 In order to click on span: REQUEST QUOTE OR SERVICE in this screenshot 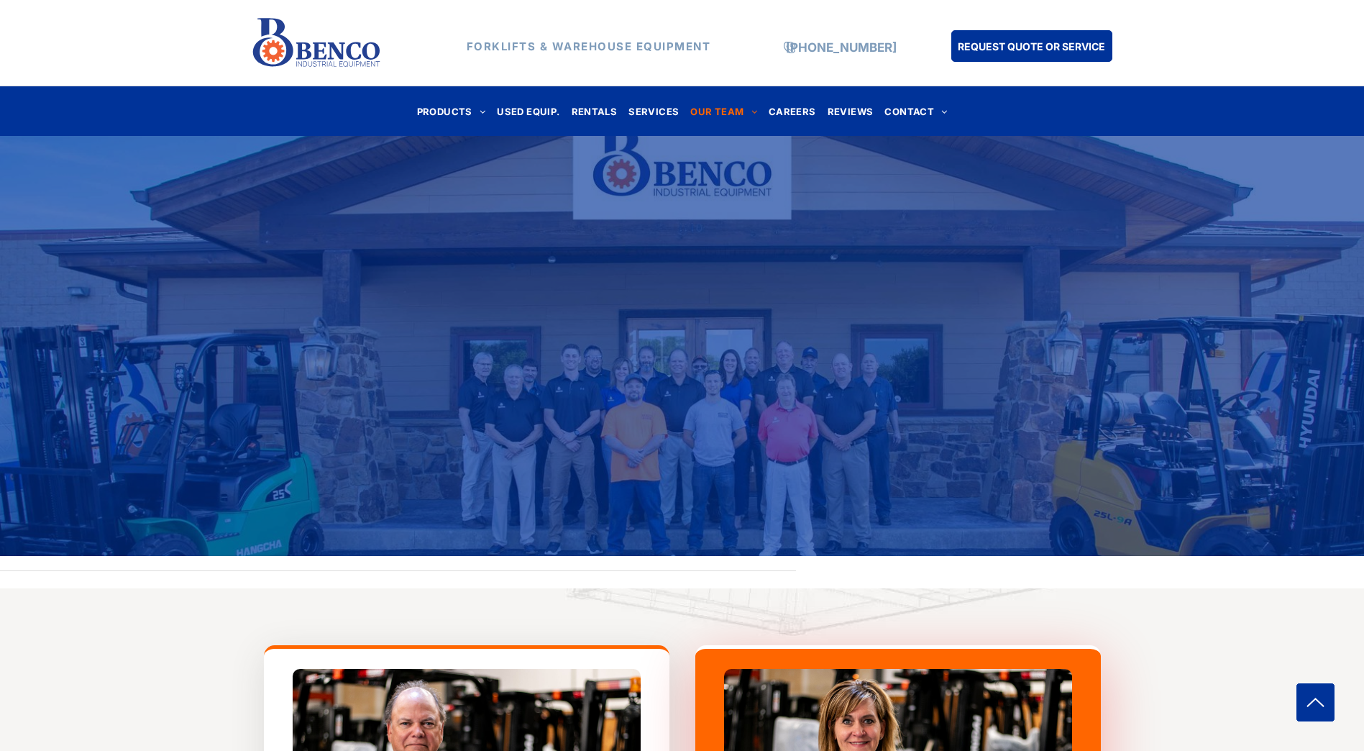, I will do `click(1031, 46)`.